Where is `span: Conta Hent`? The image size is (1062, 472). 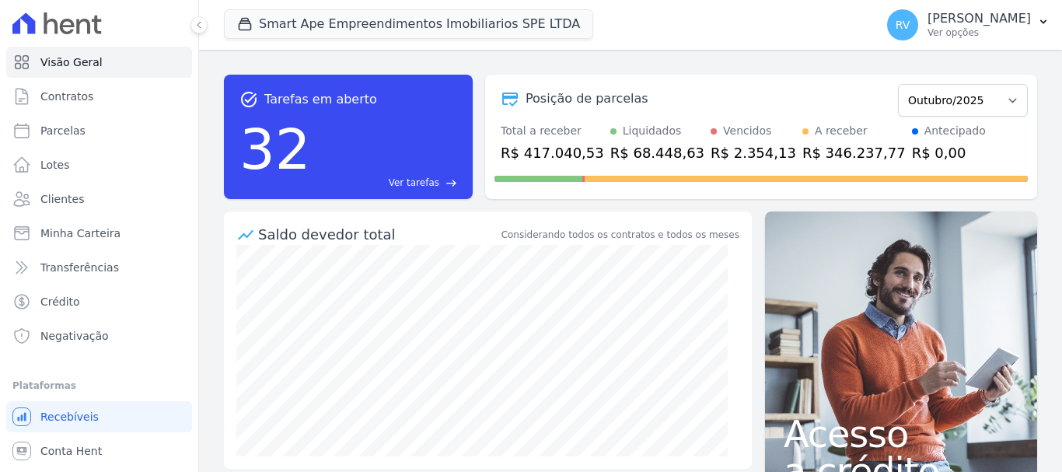
span: Conta Hent is located at coordinates (71, 451).